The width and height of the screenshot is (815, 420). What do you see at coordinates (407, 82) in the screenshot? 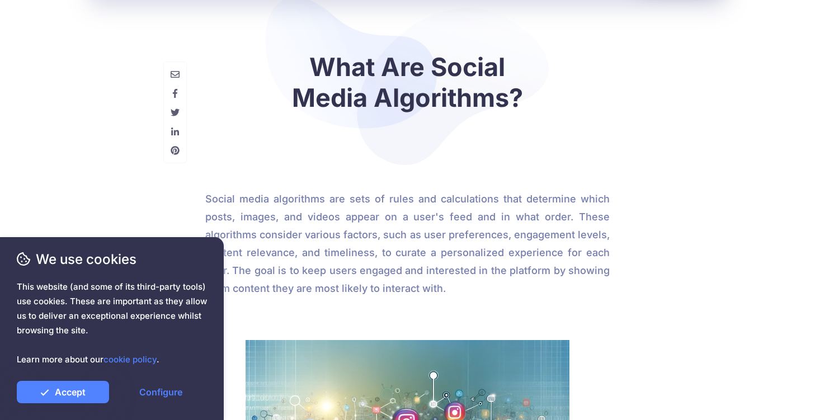
I see `h2: What Are Social Media Algorithms?` at bounding box center [407, 82].